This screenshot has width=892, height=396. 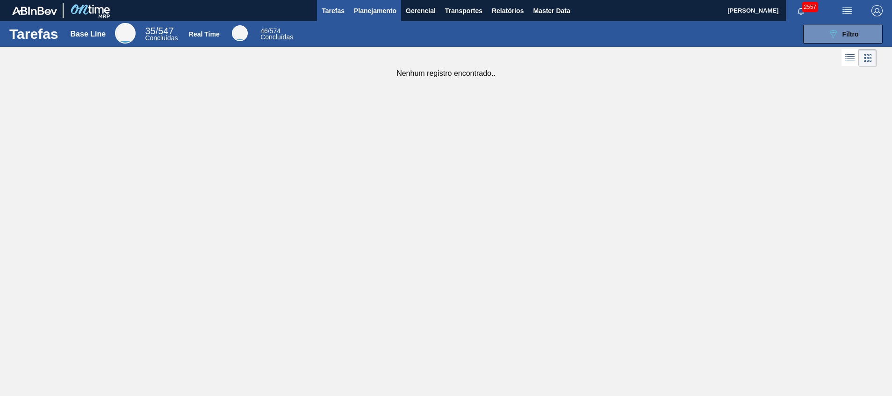 I want to click on img: TNhmsLtSVTkK8tSr43FrP2fwEKptu5GPRR3wAAAABJRU5ErkJggg==, so click(x=35, y=11).